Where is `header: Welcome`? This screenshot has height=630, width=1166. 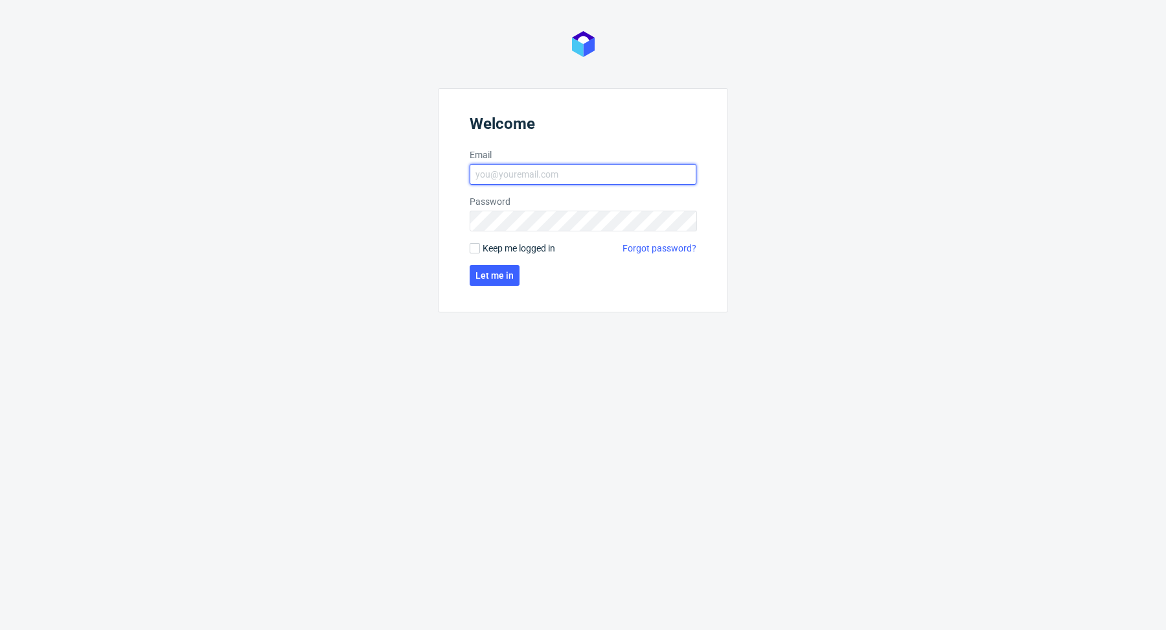 header: Welcome is located at coordinates (583, 126).